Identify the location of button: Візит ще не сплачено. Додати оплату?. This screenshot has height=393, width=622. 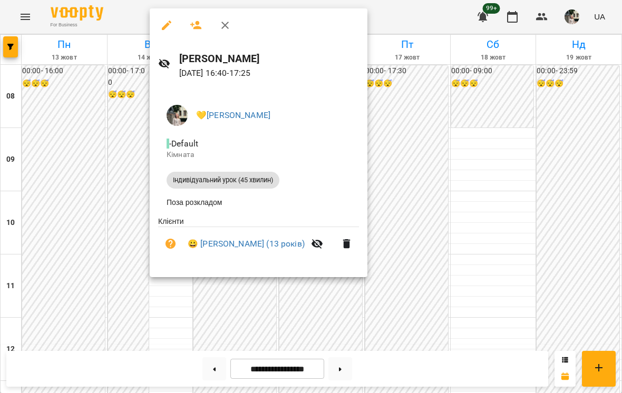
(171, 244).